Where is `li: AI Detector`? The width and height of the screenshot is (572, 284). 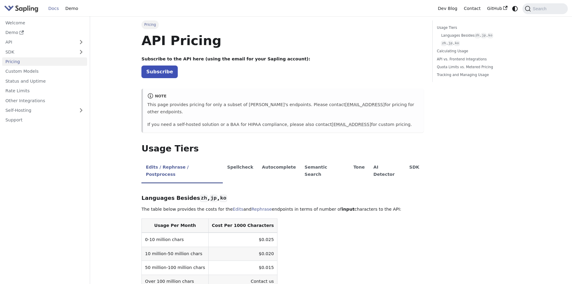
li: AI Detector is located at coordinates (387, 171).